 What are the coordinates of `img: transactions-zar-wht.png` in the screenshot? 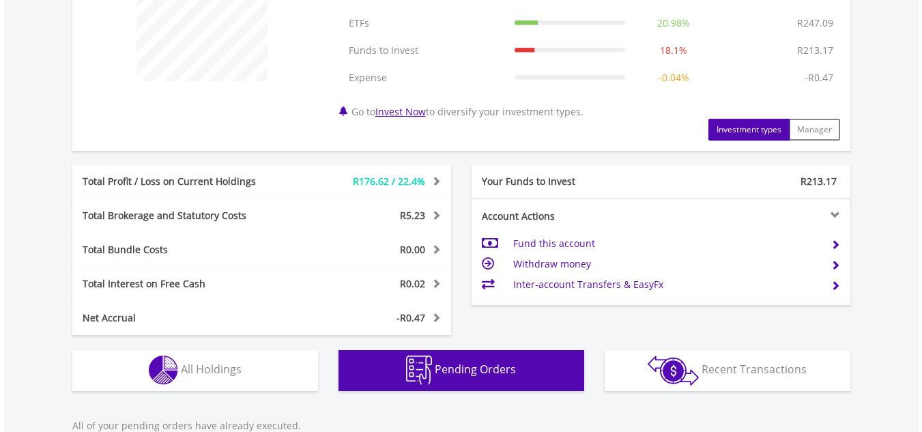 It's located at (673, 371).